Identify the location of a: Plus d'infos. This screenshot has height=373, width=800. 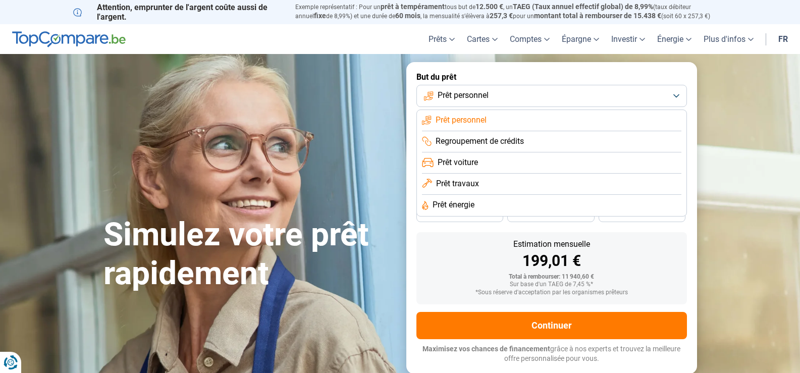
(728, 39).